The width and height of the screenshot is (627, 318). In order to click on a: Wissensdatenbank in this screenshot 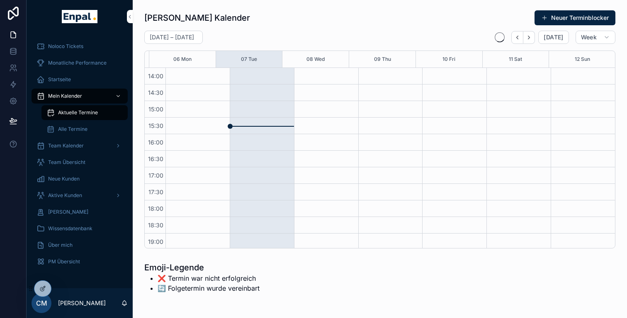, I will do `click(80, 229)`.